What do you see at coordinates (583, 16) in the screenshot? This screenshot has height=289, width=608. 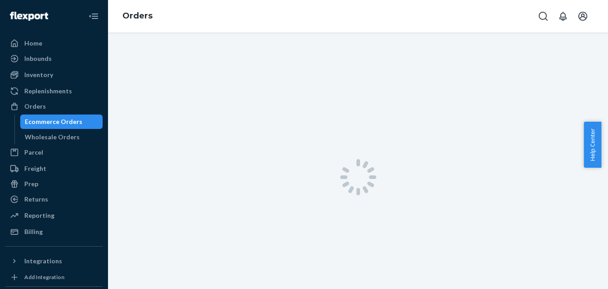 I see `button: Open account menu` at bounding box center [583, 16].